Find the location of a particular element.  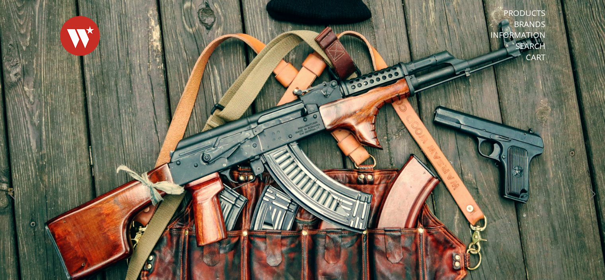

a: Brands is located at coordinates (530, 24).